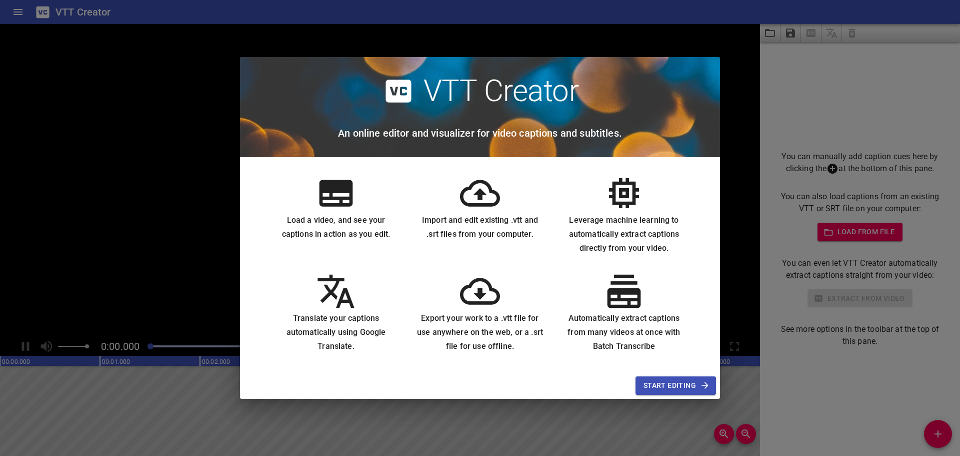  I want to click on span: Start Editing, so click(676, 385).